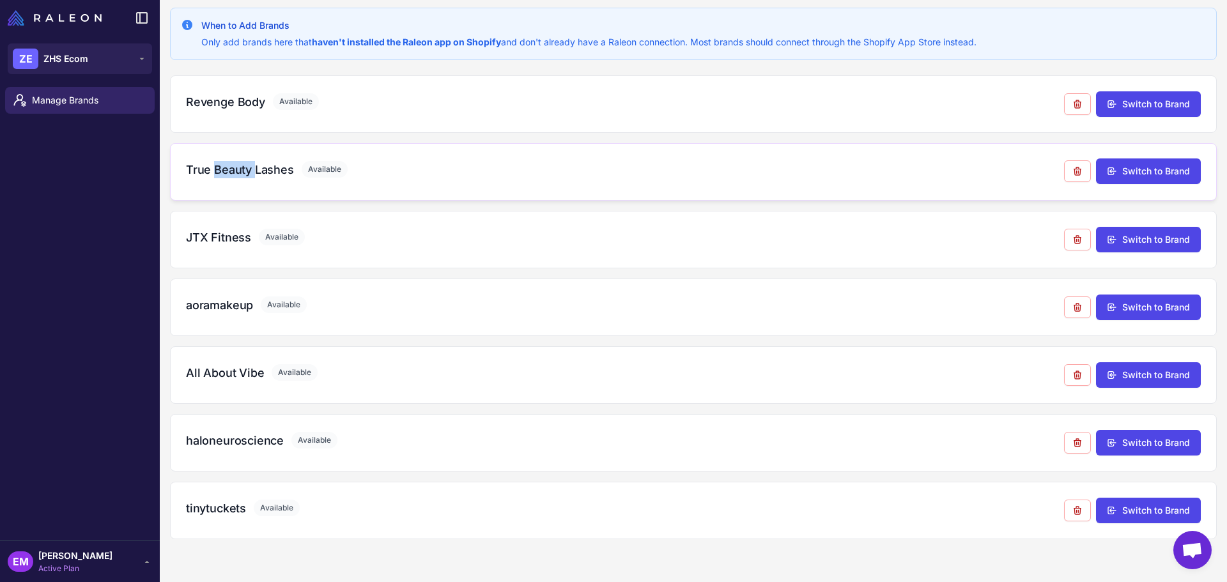 This screenshot has width=1227, height=582. I want to click on img: Raleon Logo, so click(54, 18).